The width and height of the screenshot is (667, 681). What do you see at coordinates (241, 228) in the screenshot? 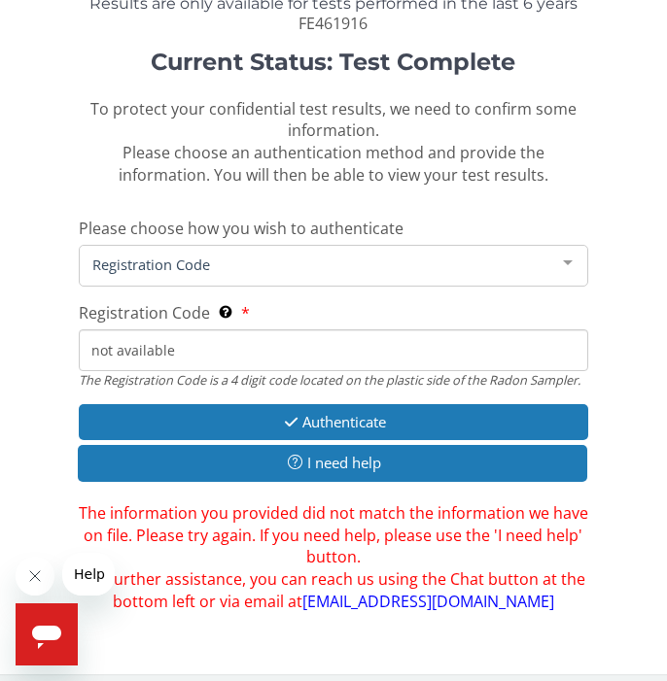
I see `span: Please choose how you wish to authenticate` at bounding box center [241, 228].